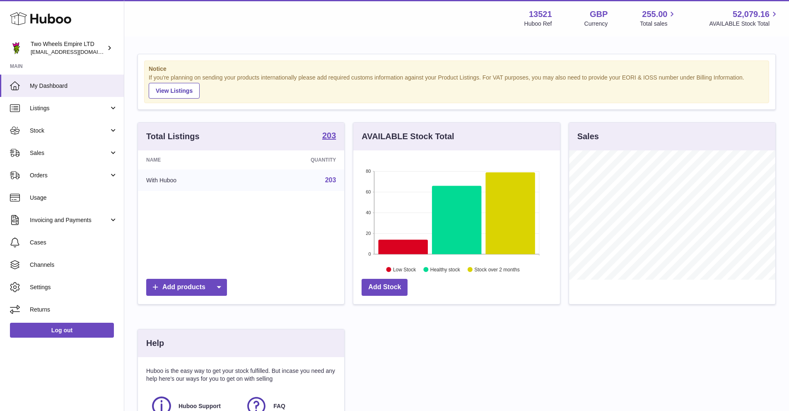 This screenshot has width=789, height=411. Describe the element at coordinates (279, 406) in the screenshot. I see `span: FAQ` at that location.